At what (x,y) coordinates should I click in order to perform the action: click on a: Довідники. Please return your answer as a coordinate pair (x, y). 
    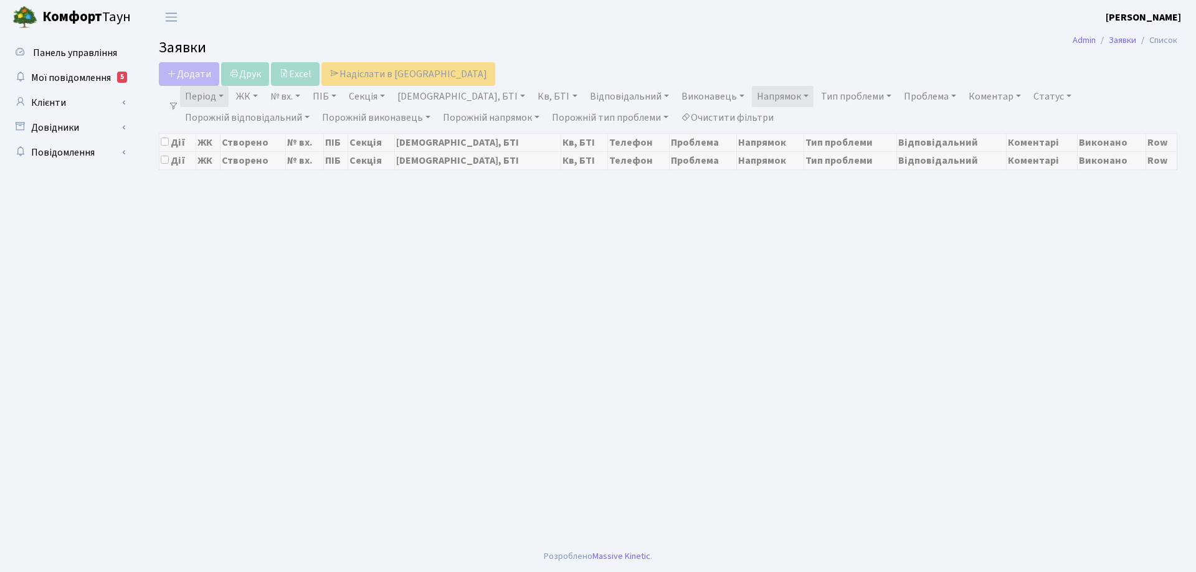
    Looking at the image, I should click on (69, 128).